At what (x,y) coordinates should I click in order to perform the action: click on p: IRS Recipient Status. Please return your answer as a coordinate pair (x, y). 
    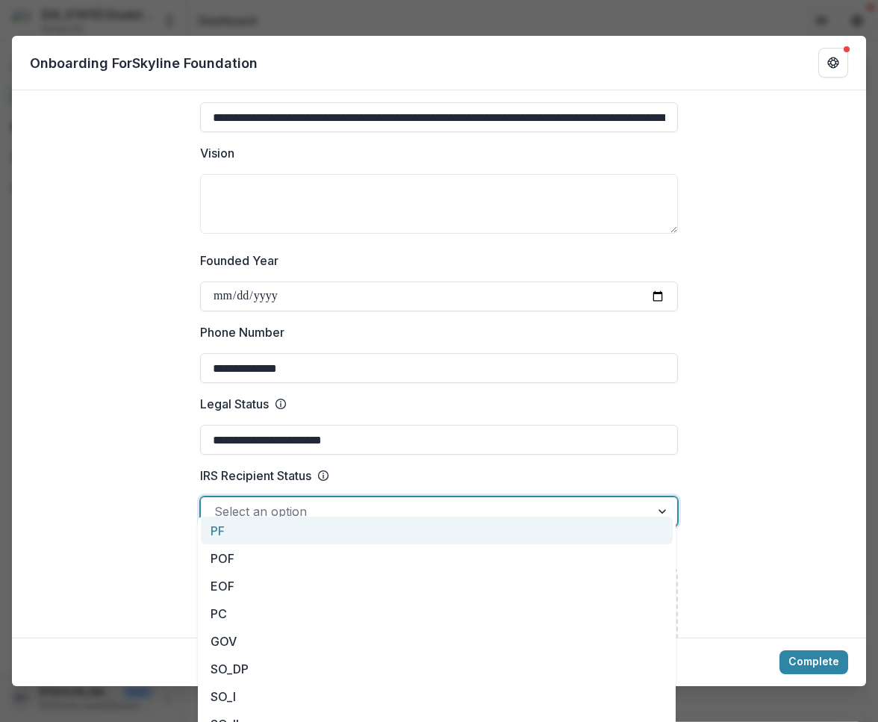
    Looking at the image, I should click on (255, 476).